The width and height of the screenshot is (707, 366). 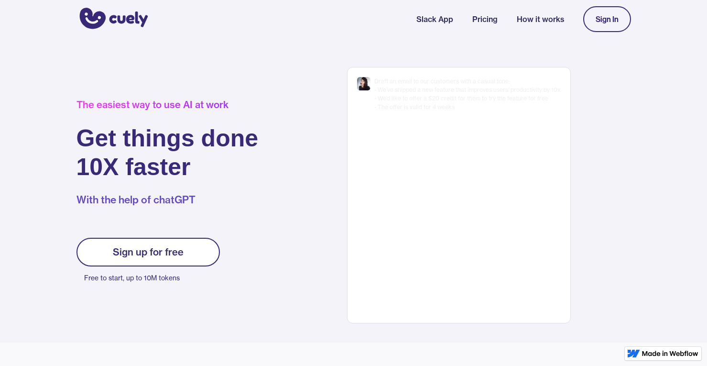 I want to click on a: Pricing, so click(x=485, y=19).